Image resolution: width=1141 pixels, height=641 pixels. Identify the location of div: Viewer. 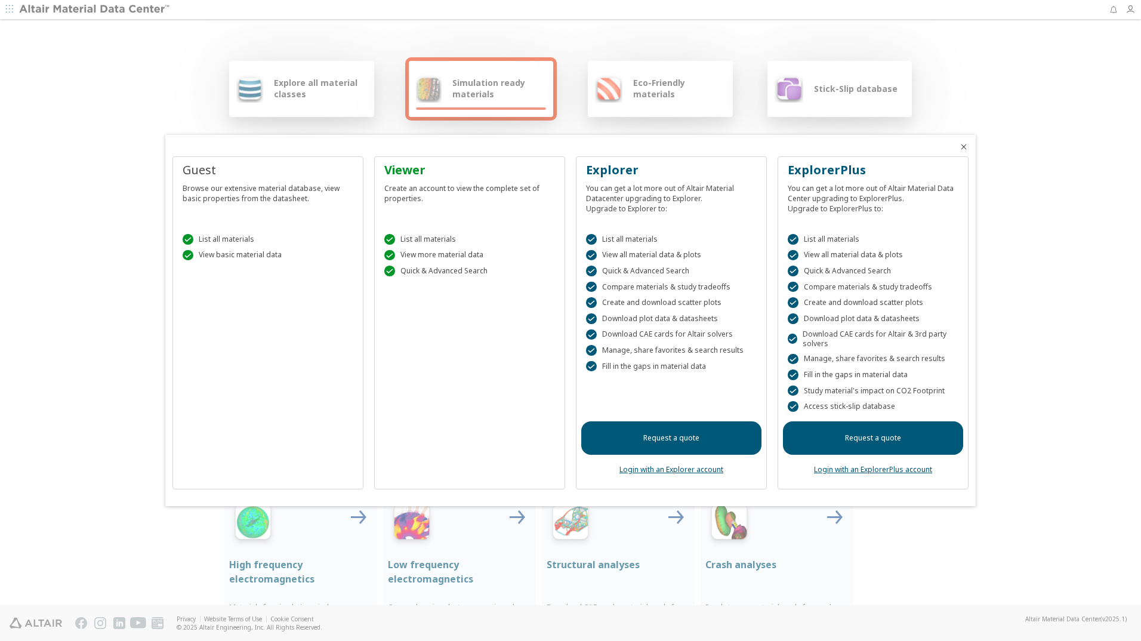
(470, 170).